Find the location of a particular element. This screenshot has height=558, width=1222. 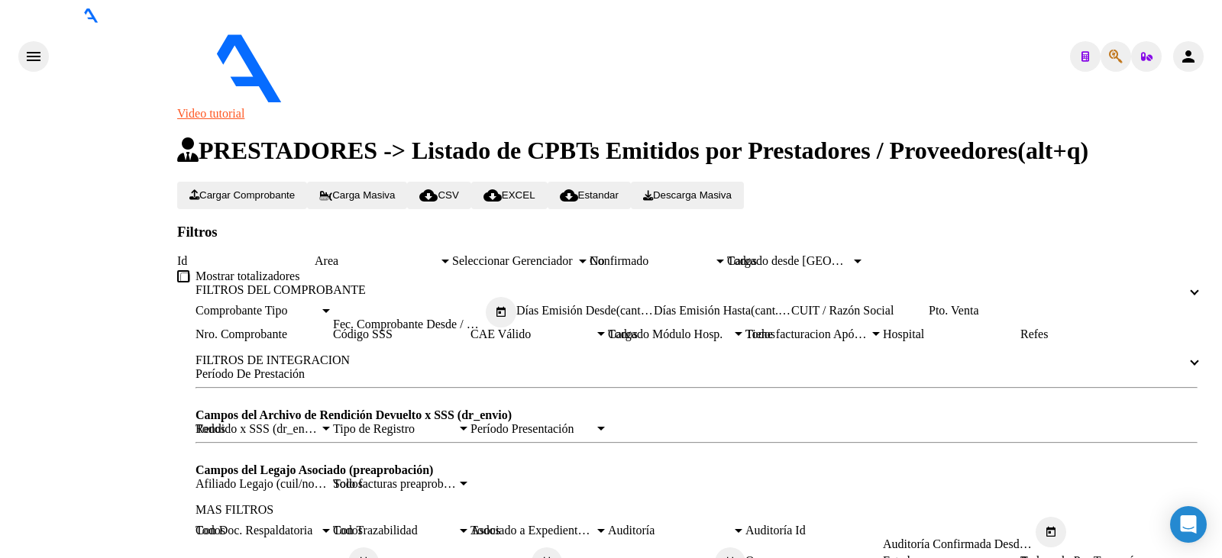

img: Logo SAAS is located at coordinates (230, 63).